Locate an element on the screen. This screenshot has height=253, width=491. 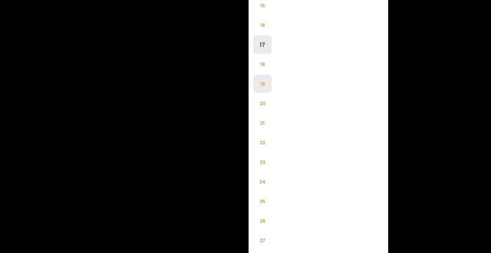
li: 20 is located at coordinates (262, 103).